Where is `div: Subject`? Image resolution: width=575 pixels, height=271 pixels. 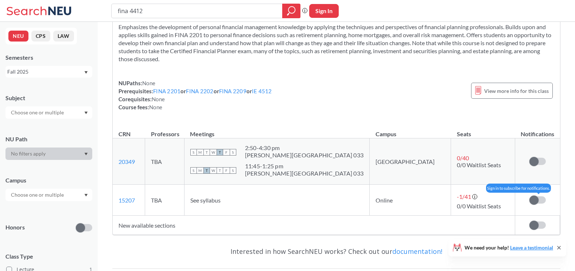
div: Subject is located at coordinates (49, 98).